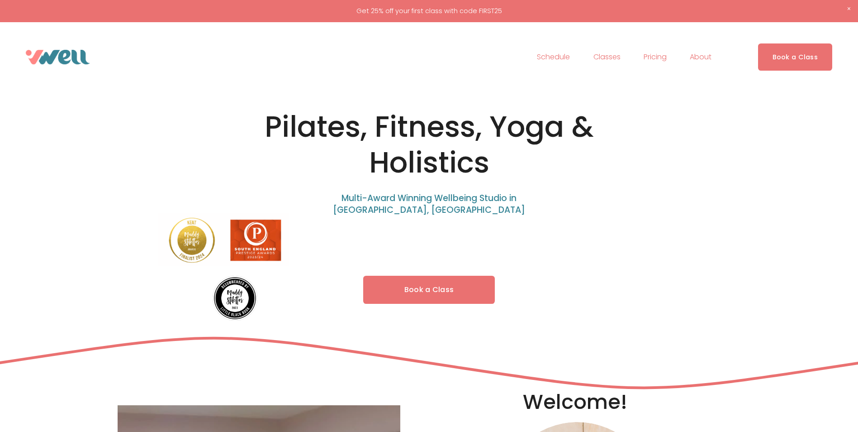 This screenshot has height=432, width=858. Describe the element at coordinates (553, 57) in the screenshot. I see `a: Schedule` at that location.